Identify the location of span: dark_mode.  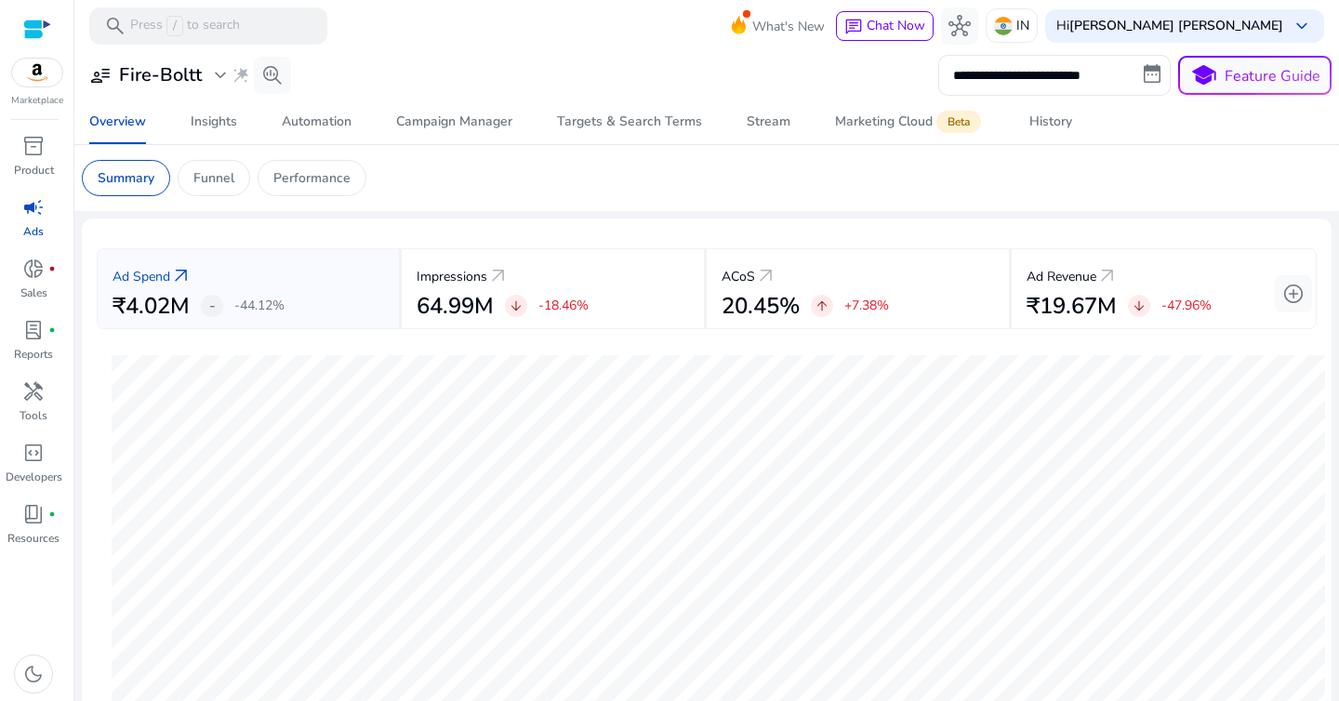
(33, 674).